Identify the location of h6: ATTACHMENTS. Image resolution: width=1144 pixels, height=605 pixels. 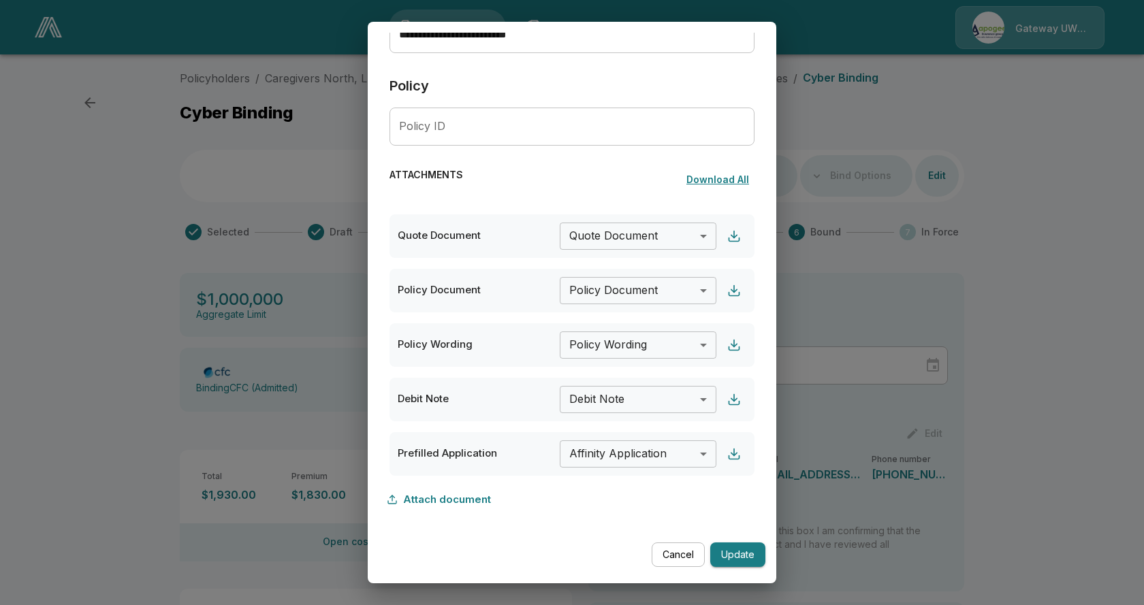
(426, 180).